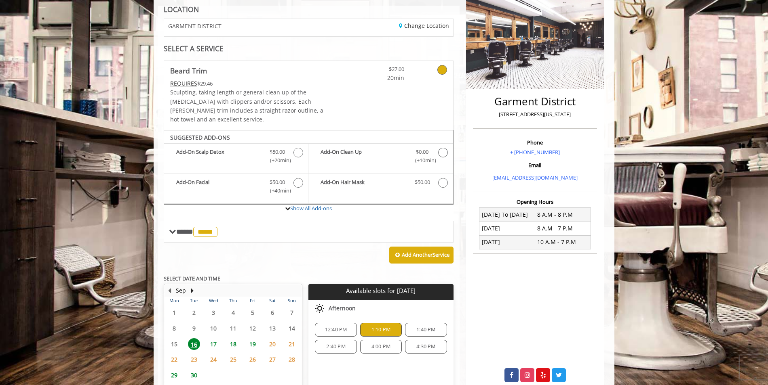 The image size is (768, 385). Describe the element at coordinates (174, 360) in the screenshot. I see `span: 22` at that location.